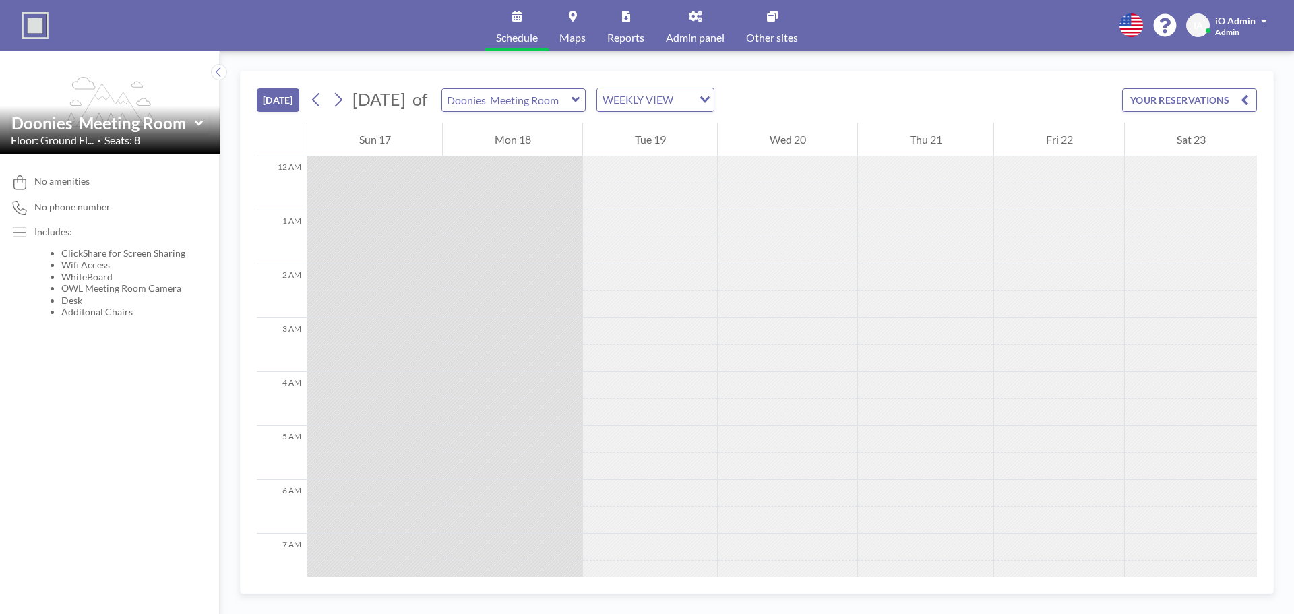 This screenshot has height=614, width=1294. What do you see at coordinates (637, 100) in the screenshot?
I see `span: WEEKLY VIEW` at bounding box center [637, 100].